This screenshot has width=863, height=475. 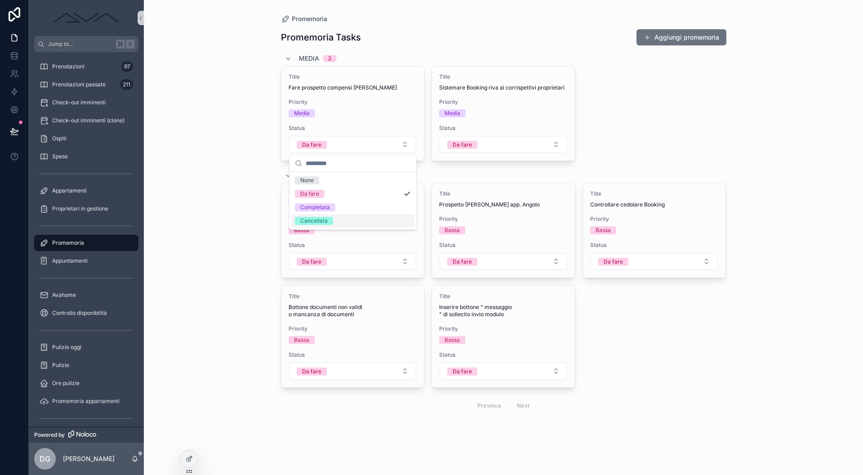 I want to click on div: 97, so click(x=127, y=67).